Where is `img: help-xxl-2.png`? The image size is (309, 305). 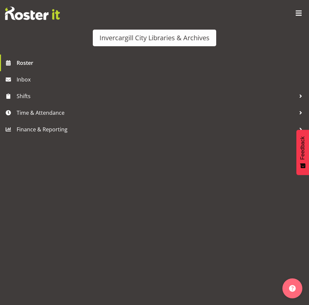 img: help-xxl-2.png is located at coordinates (292, 288).